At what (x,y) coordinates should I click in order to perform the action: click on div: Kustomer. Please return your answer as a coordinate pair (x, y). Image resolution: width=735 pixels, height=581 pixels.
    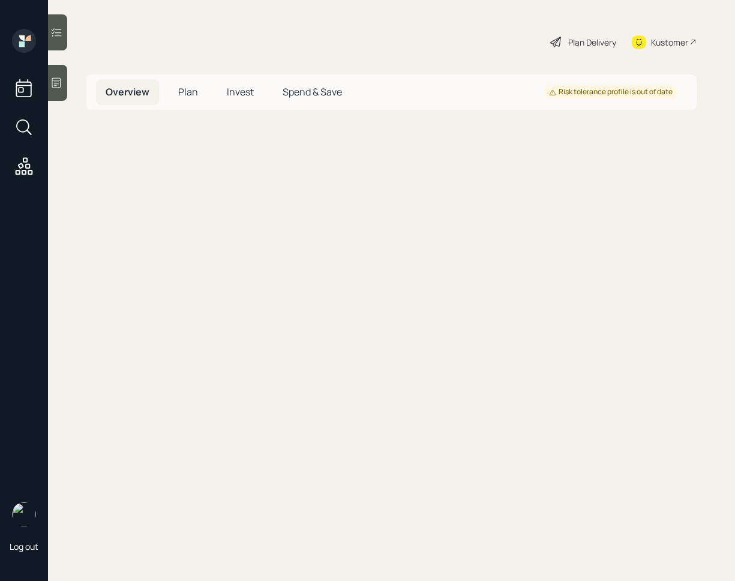
    Looking at the image, I should click on (669, 42).